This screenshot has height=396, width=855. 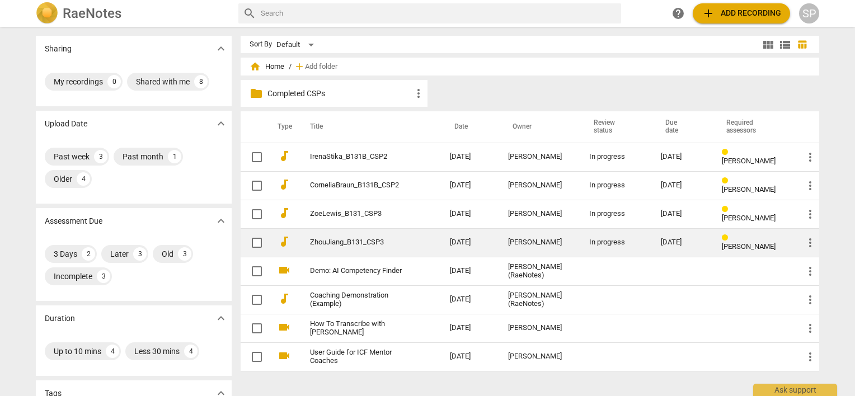 What do you see at coordinates (769, 45) in the screenshot?
I see `span: view_module` at bounding box center [769, 45].